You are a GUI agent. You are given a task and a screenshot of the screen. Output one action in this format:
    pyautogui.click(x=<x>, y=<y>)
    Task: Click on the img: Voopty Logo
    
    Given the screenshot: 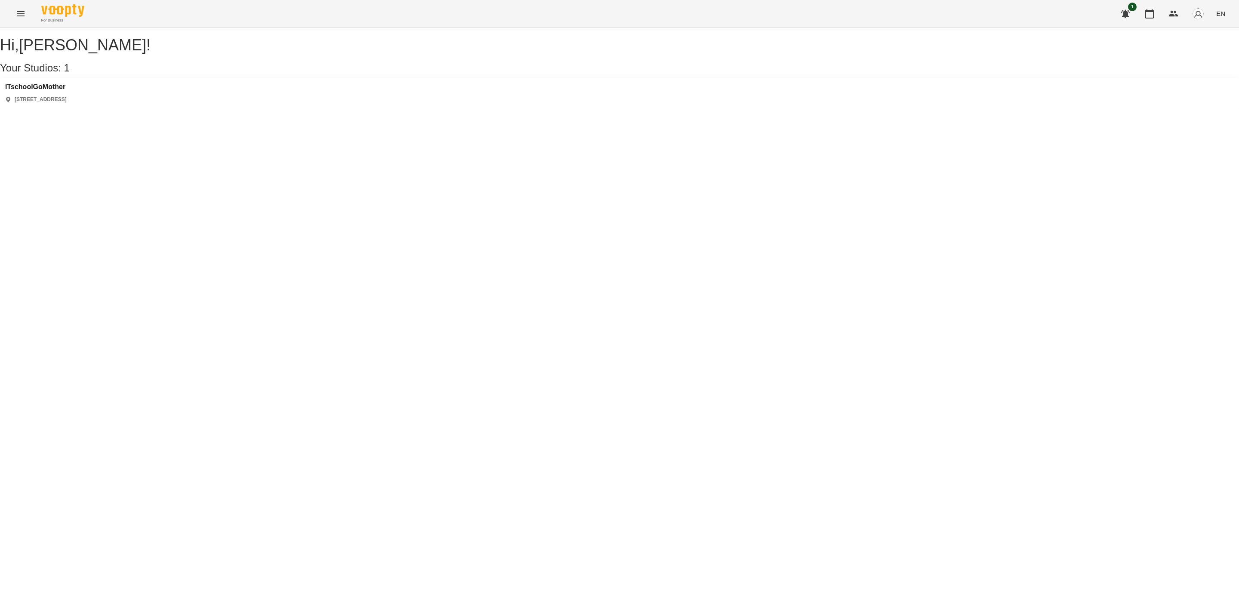 What is the action you would take?
    pyautogui.click(x=63, y=10)
    